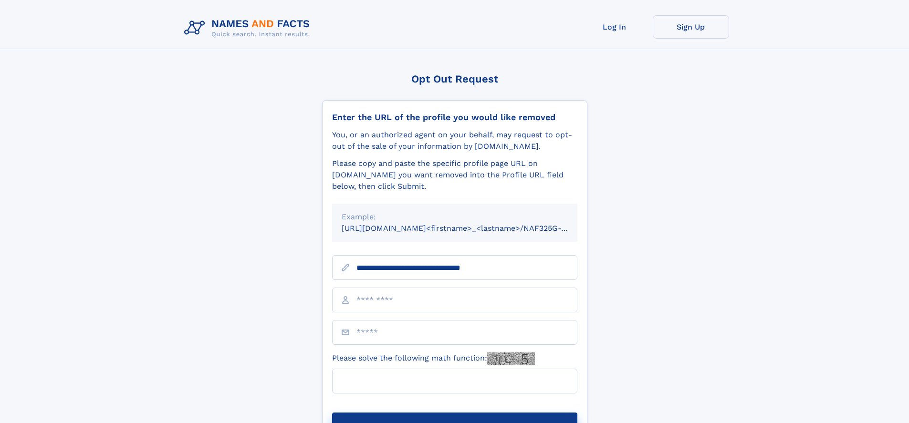 Image resolution: width=909 pixels, height=423 pixels. I want to click on div: Example:, so click(455, 217).